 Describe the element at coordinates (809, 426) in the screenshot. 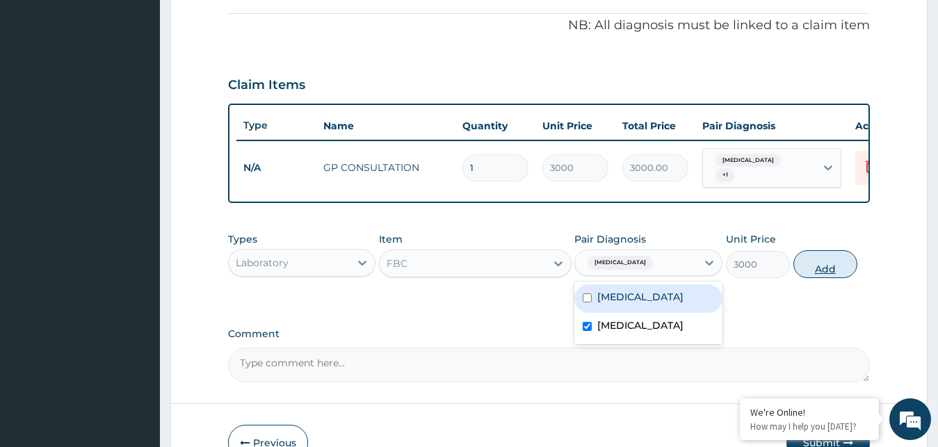

I see `p: How may I help you today?` at that location.